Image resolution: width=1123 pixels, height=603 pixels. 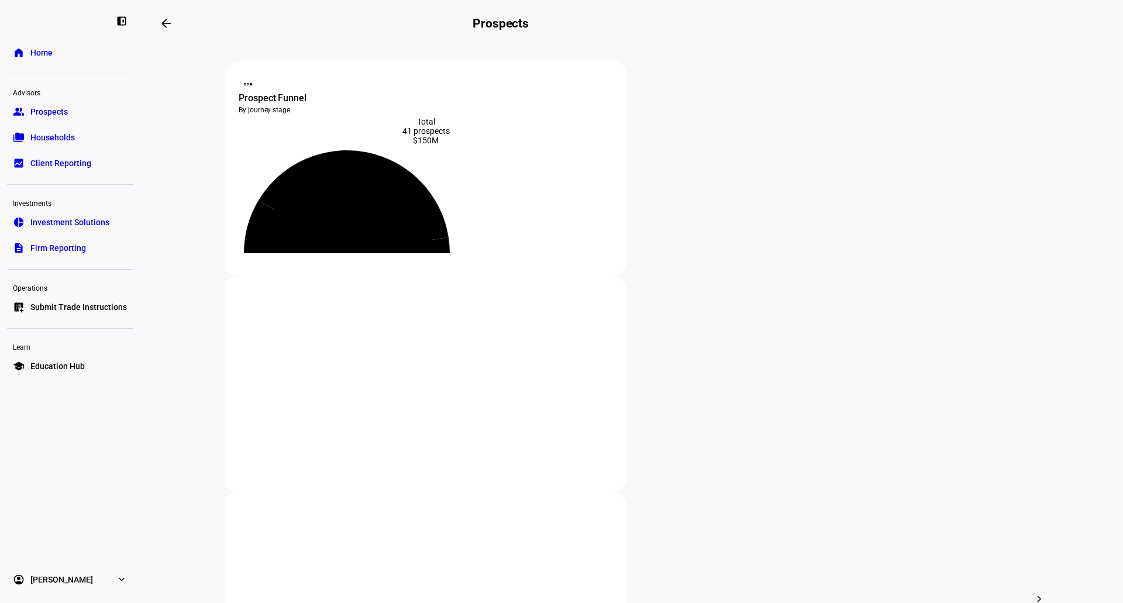 I want to click on div: Prospect Funnel, so click(x=426, y=98).